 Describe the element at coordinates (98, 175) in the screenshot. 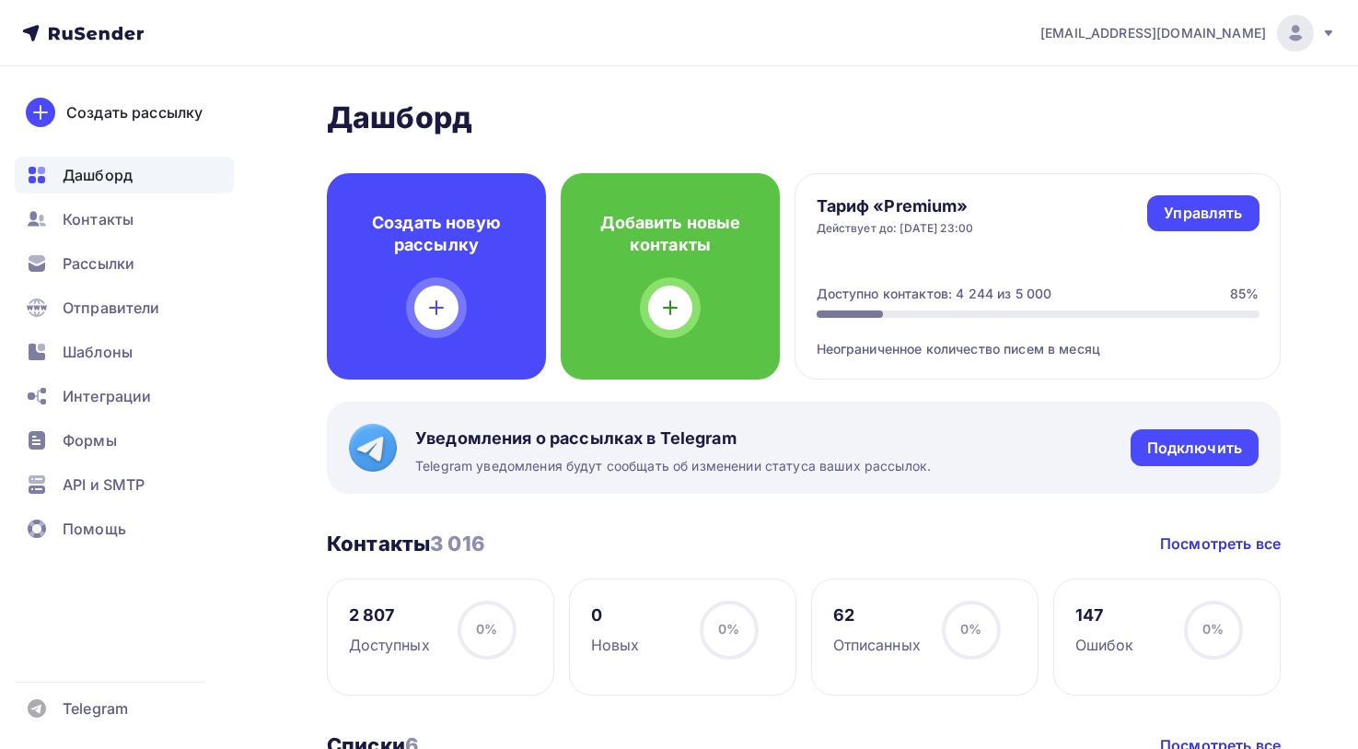

I see `span: Дашборд` at that location.